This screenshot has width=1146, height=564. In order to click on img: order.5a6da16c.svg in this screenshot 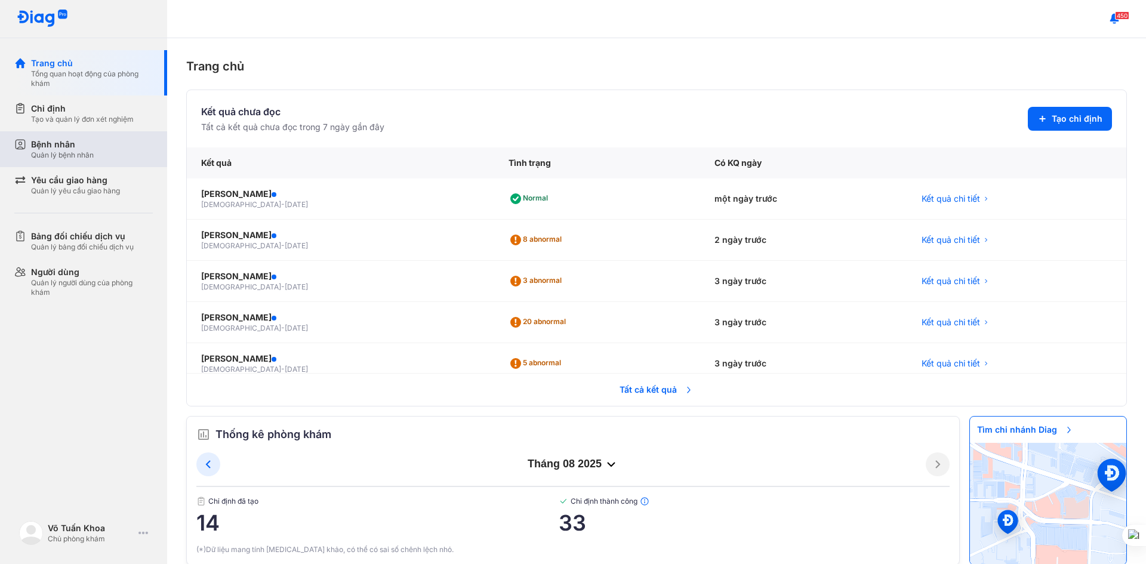, I will do `click(204, 435)`.